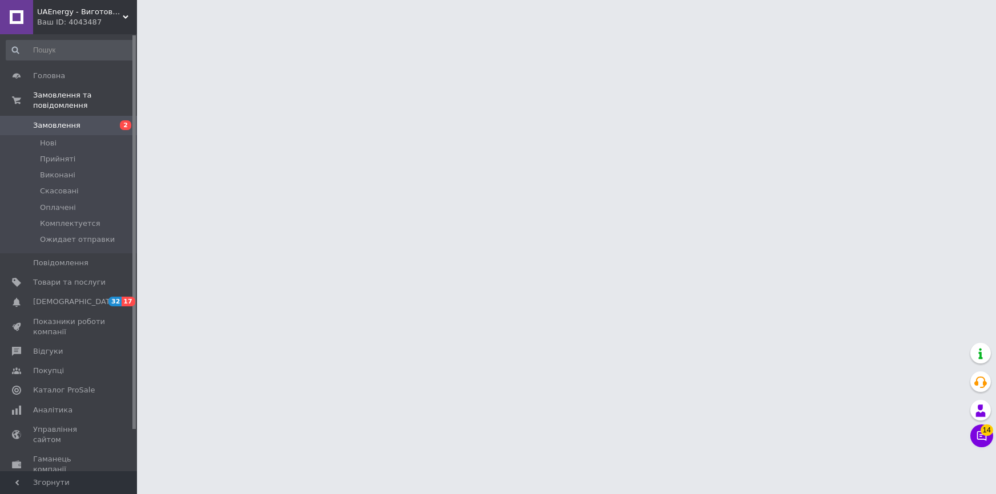 This screenshot has width=996, height=494. I want to click on span: Нові, so click(48, 143).